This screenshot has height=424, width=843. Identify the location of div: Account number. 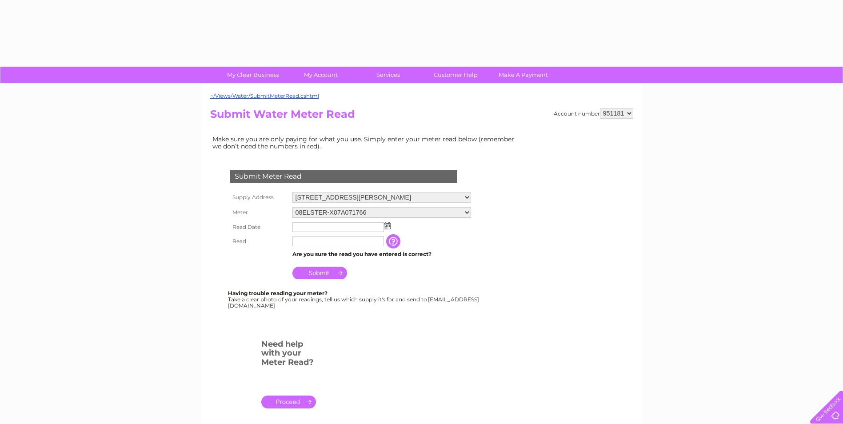
(593, 113).